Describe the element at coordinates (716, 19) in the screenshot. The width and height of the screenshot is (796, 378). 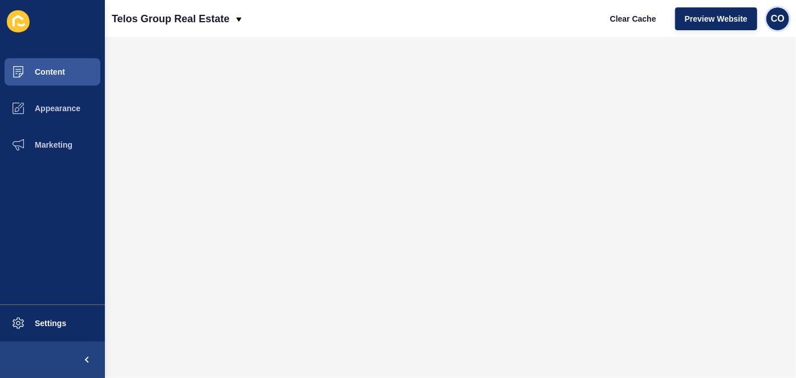
I see `button: Preview Website` at that location.